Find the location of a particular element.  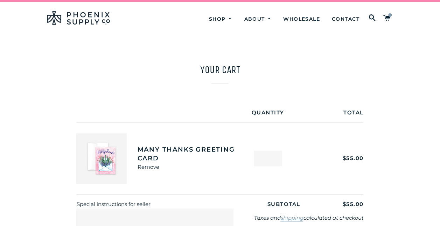

a: About is located at coordinates (258, 19).